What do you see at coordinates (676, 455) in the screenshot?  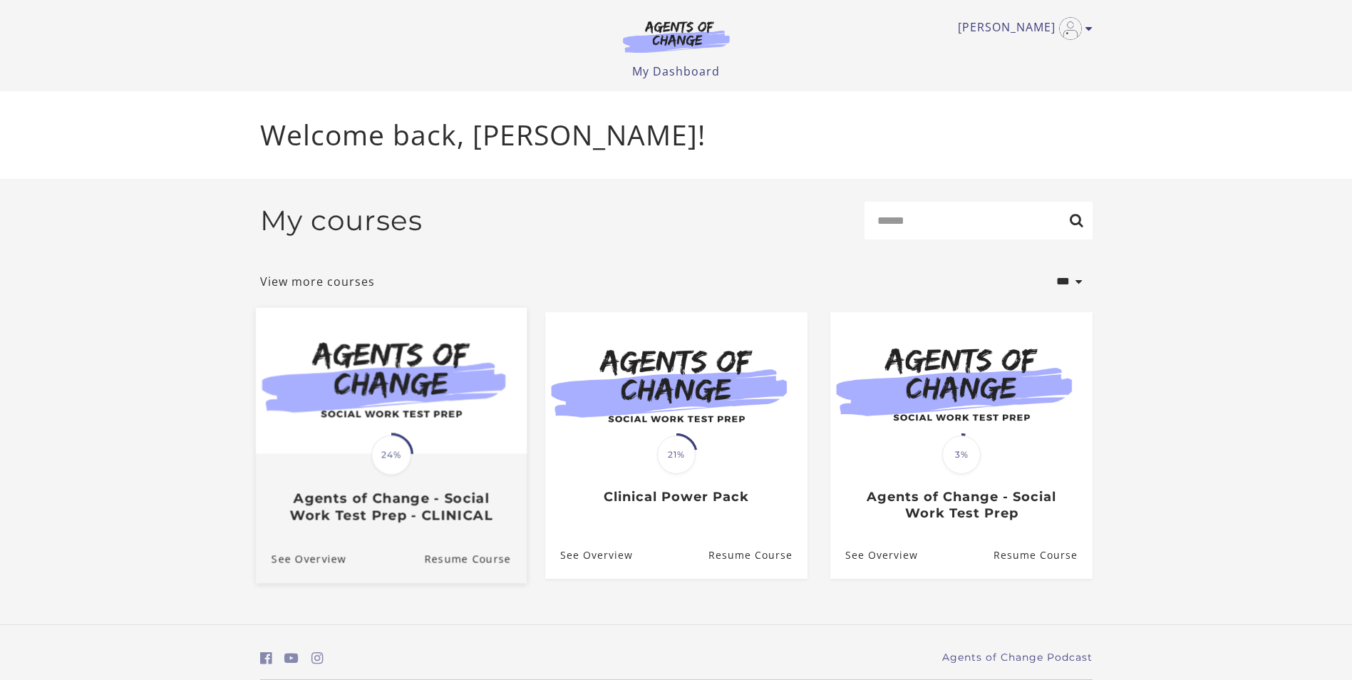 I see `span: 21%` at bounding box center [676, 455].